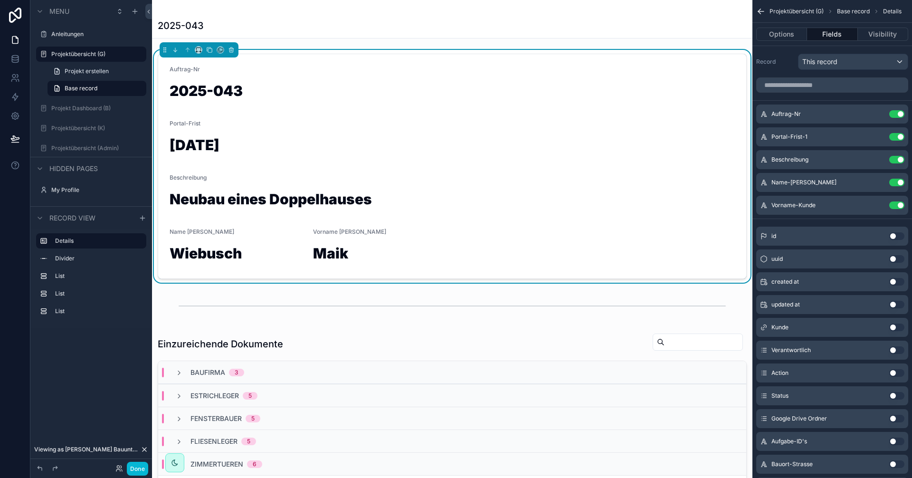  I want to click on span: Fliesenleger, so click(214, 441).